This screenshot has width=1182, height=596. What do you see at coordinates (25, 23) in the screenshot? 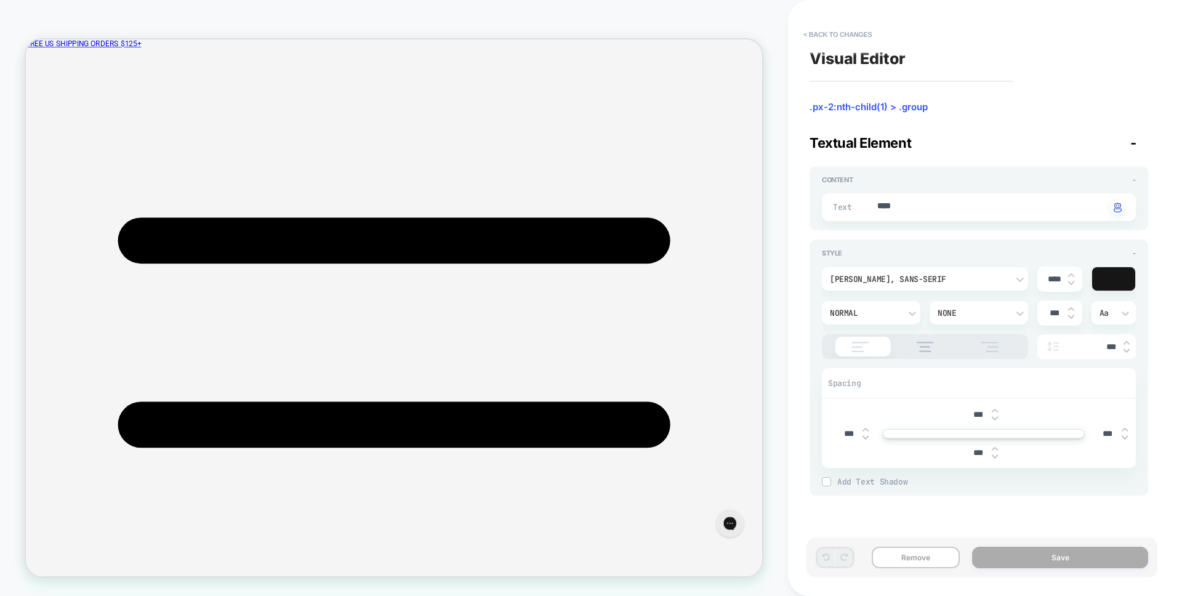
I see `button: Gorgias live chat` at bounding box center [25, 23].